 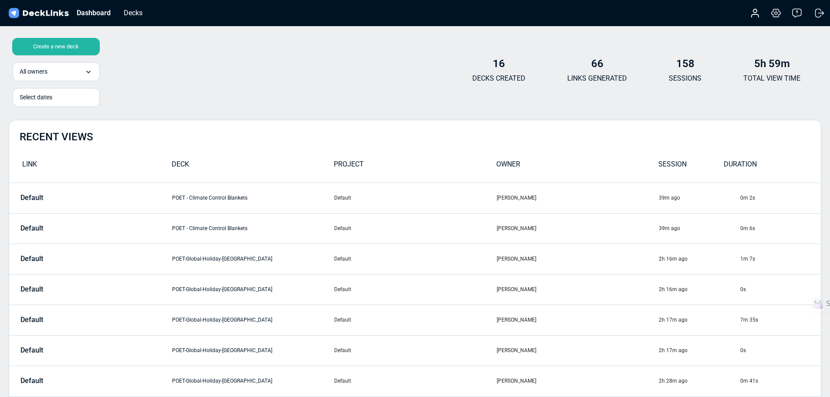 What do you see at coordinates (781, 381) in the screenshot?
I see `div: 0m 41s` at bounding box center [781, 381].